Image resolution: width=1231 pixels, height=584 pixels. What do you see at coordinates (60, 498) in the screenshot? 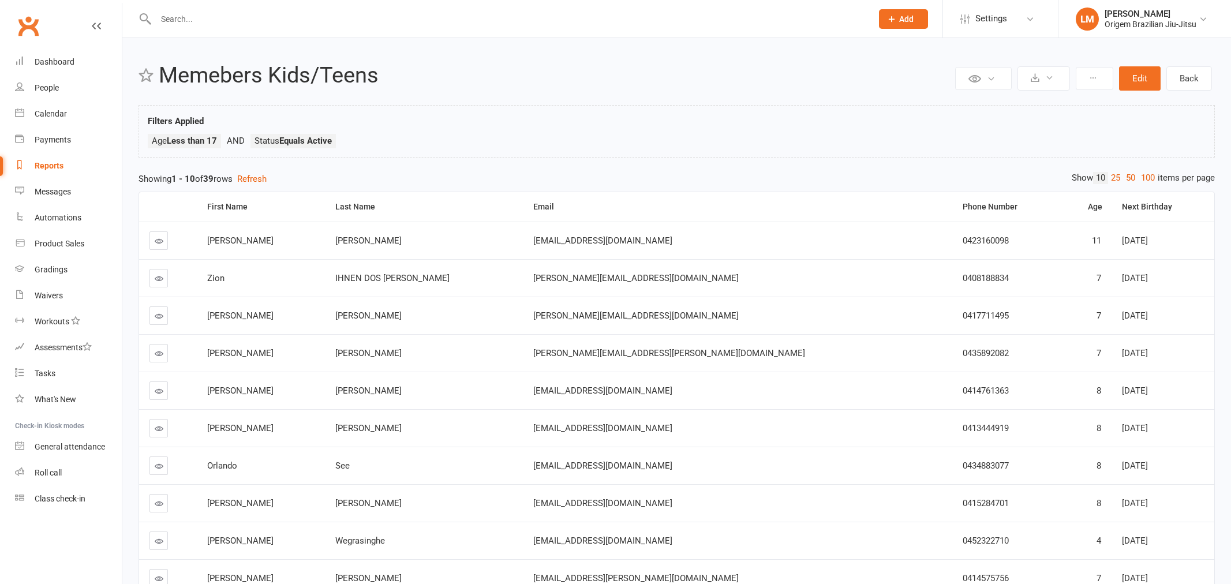
I see `div: Class check-in` at bounding box center [60, 498].